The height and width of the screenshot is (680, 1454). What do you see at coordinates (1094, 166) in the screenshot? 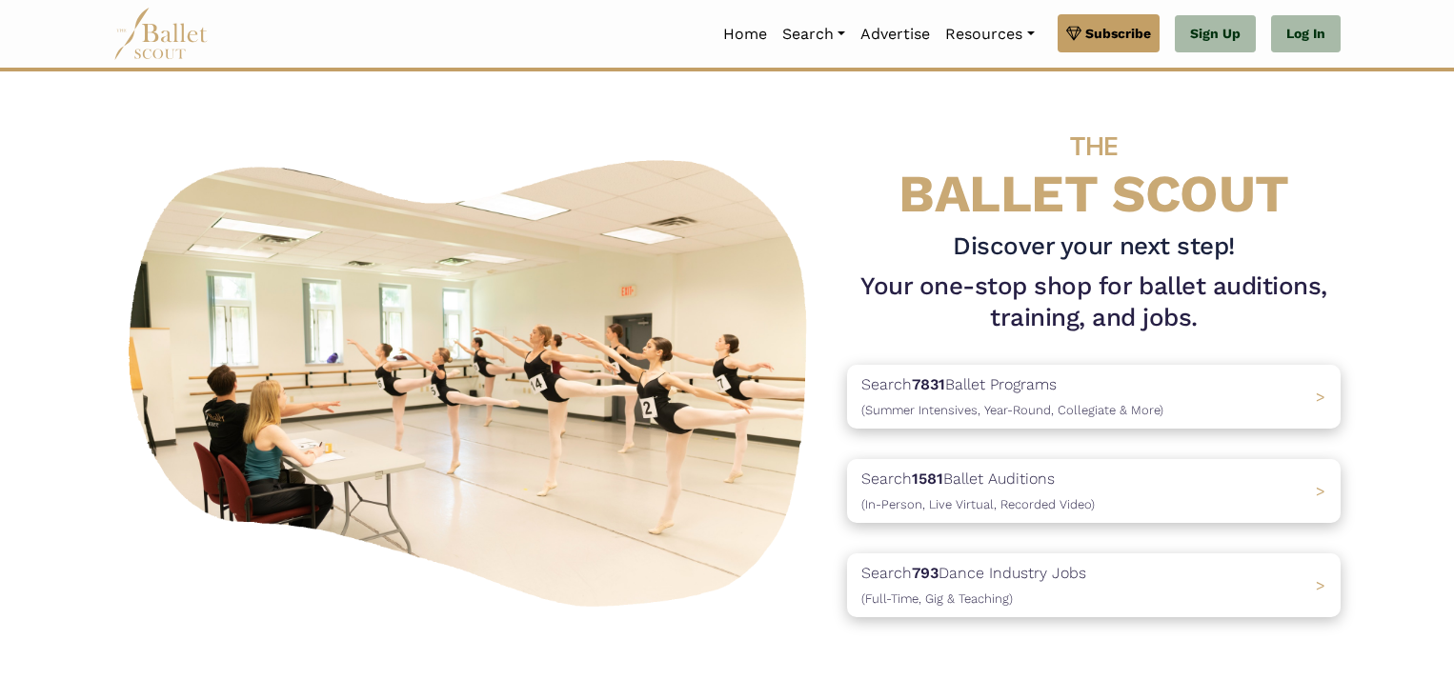
I see `h4: BALLET SCOUT` at bounding box center [1094, 166].